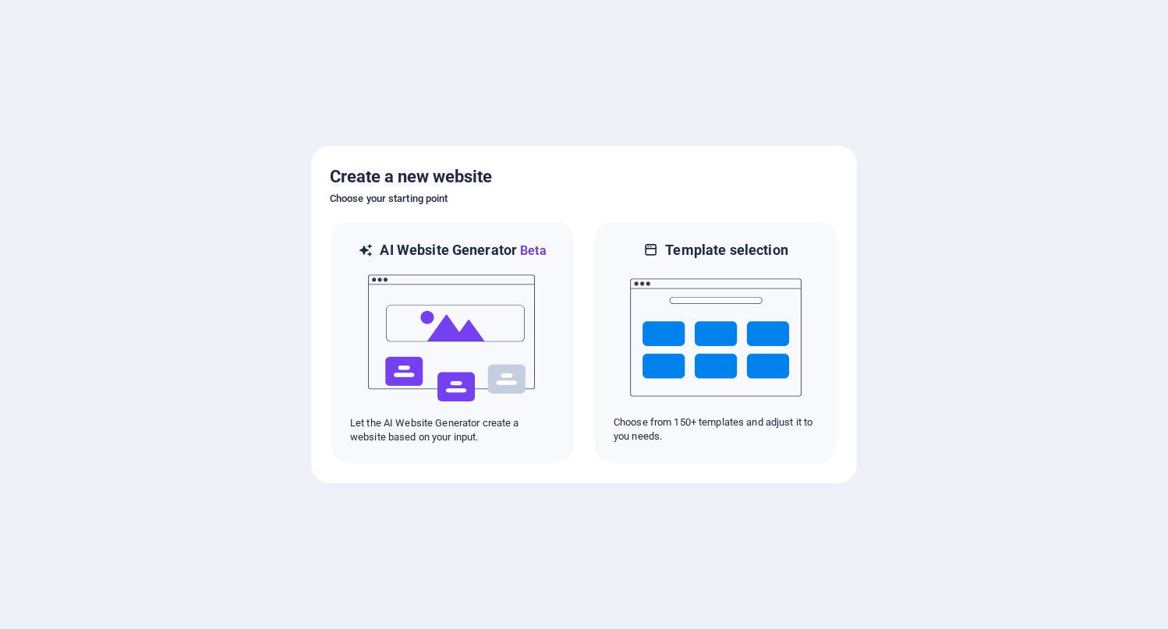  Describe the element at coordinates (452, 342) in the screenshot. I see `div: AI Website GeneratorBetaaiLet the AI Website Generator create a website based on your input.` at that location.